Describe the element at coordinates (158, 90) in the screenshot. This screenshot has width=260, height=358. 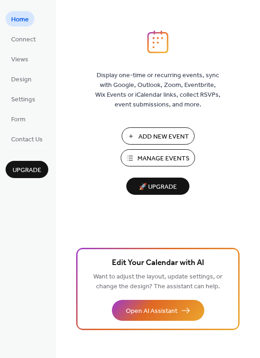
I see `span: Display one-time or recurring events, sync with Google, Outlook, Zoom, Eventbrite, Wix Events or ...` at that location.